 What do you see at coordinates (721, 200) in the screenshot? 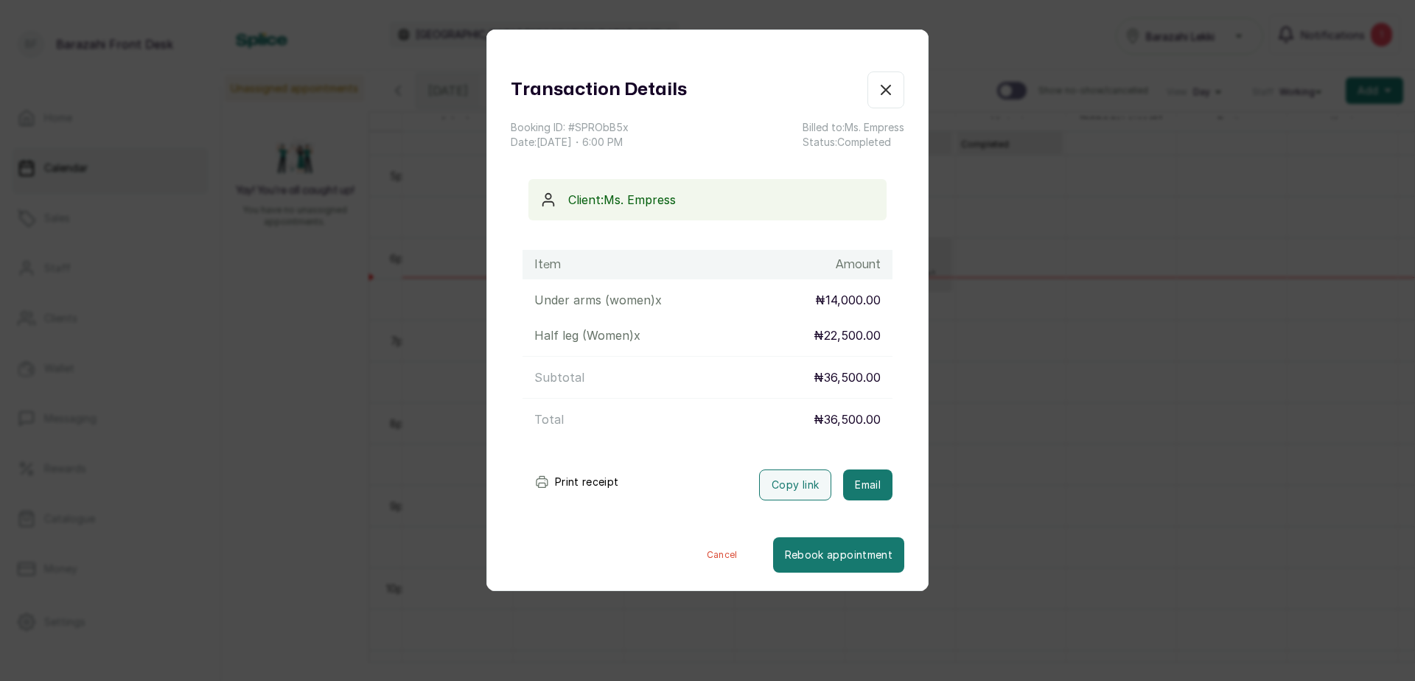
I see `p: Client: Ms. Empress` at bounding box center [721, 200].